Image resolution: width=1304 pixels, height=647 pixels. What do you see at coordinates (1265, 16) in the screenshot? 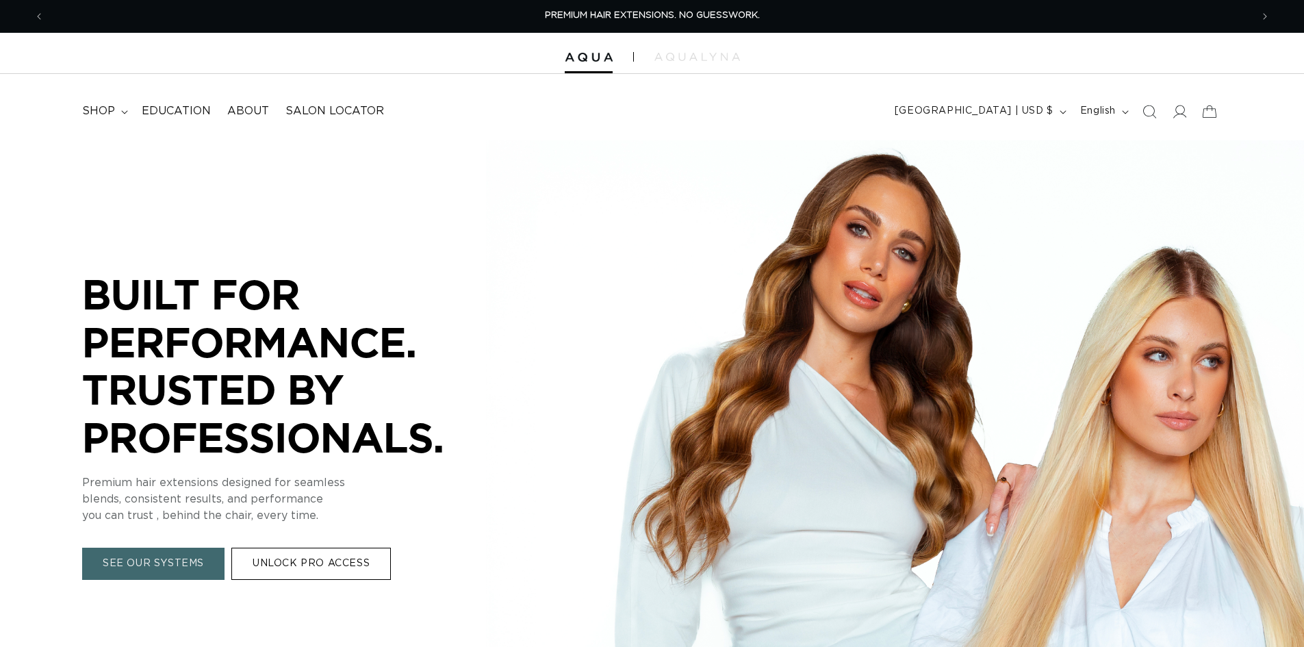
I see `button: Next announcement` at bounding box center [1265, 16].